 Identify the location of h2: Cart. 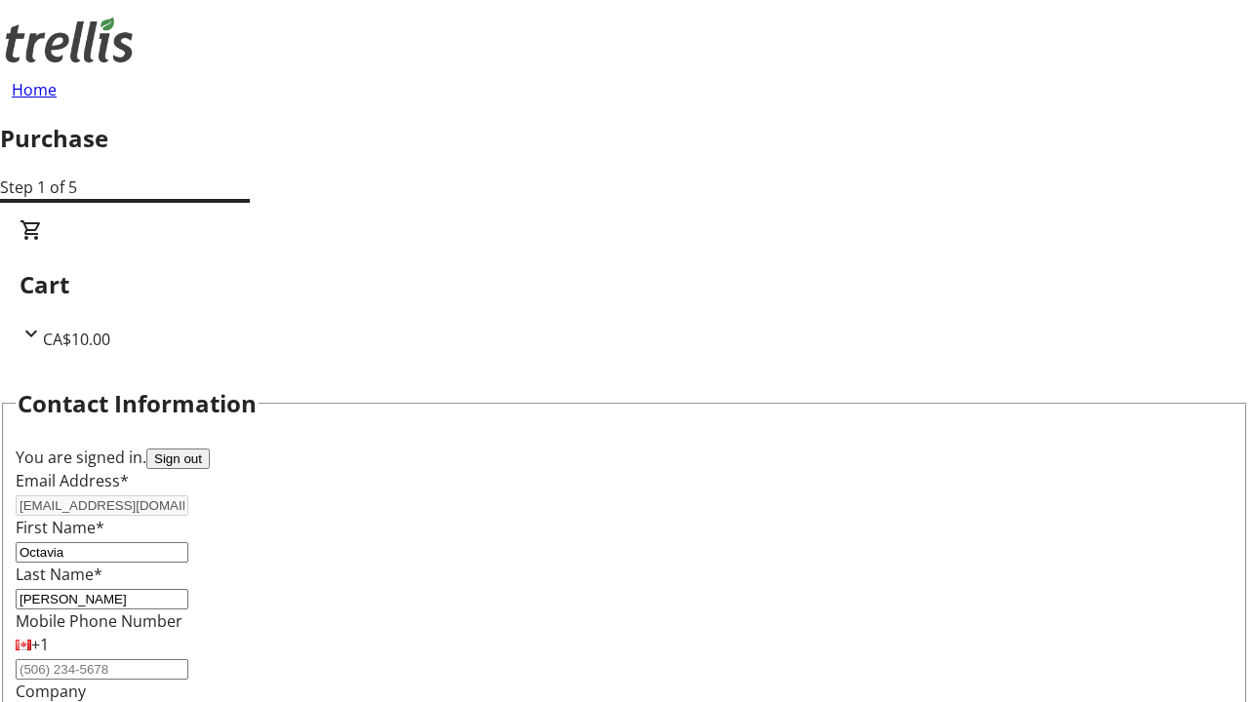
(624, 285).